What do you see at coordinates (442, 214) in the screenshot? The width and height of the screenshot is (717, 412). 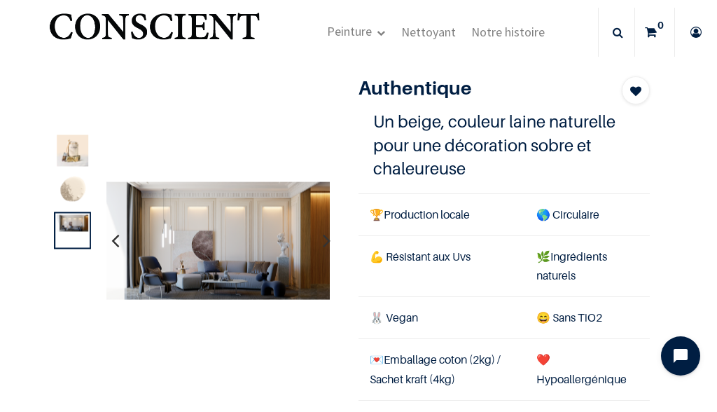 I see `td: Production locale` at bounding box center [442, 214].